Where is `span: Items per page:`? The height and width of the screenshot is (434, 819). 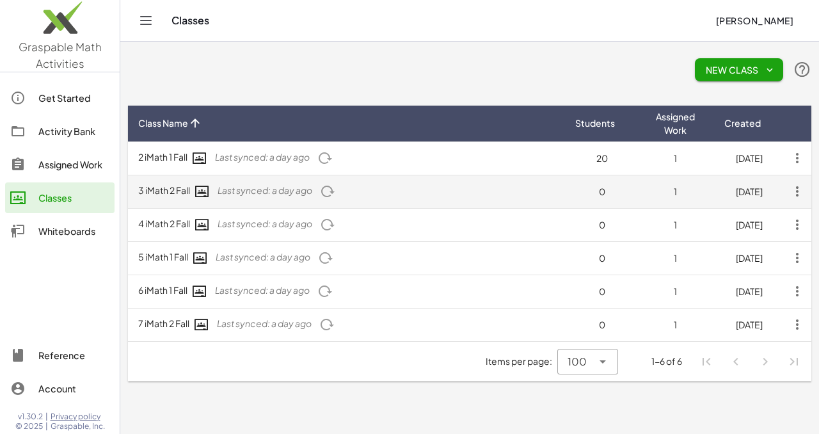
span: Items per page: is located at coordinates (522, 361).